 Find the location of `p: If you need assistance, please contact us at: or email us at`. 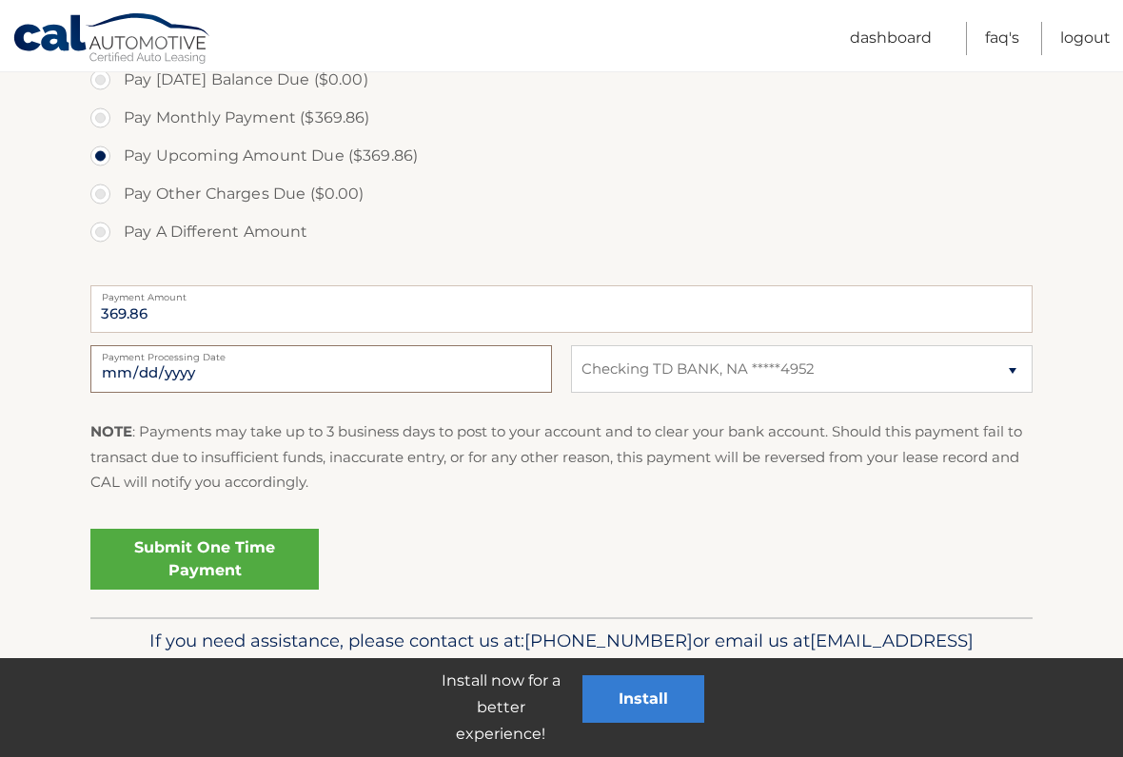

p: If you need assistance, please contact us at: or email us at is located at coordinates (561, 657).